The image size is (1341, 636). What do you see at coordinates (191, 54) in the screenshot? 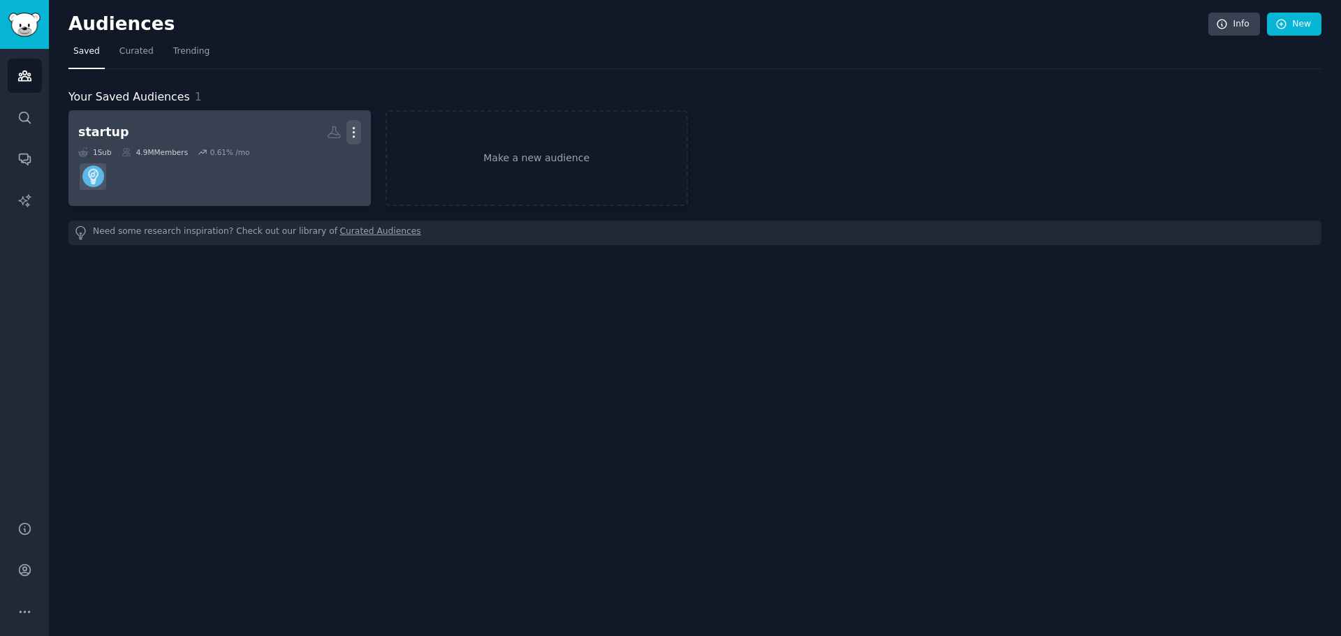
I see `a: Trending` at bounding box center [191, 54].